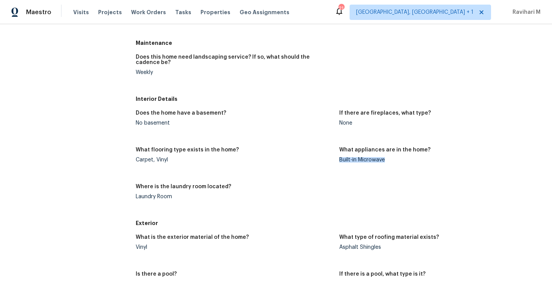 This screenshot has height=281, width=552. Describe the element at coordinates (110, 12) in the screenshot. I see `span: Projects` at that location.